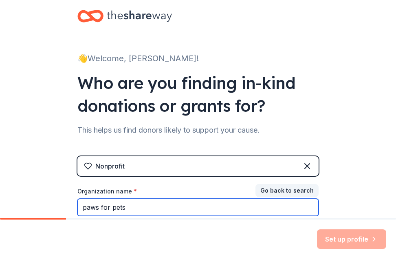 This screenshot has width=396, height=262. Describe the element at coordinates (287, 190) in the screenshot. I see `button: Go back to search` at that location.